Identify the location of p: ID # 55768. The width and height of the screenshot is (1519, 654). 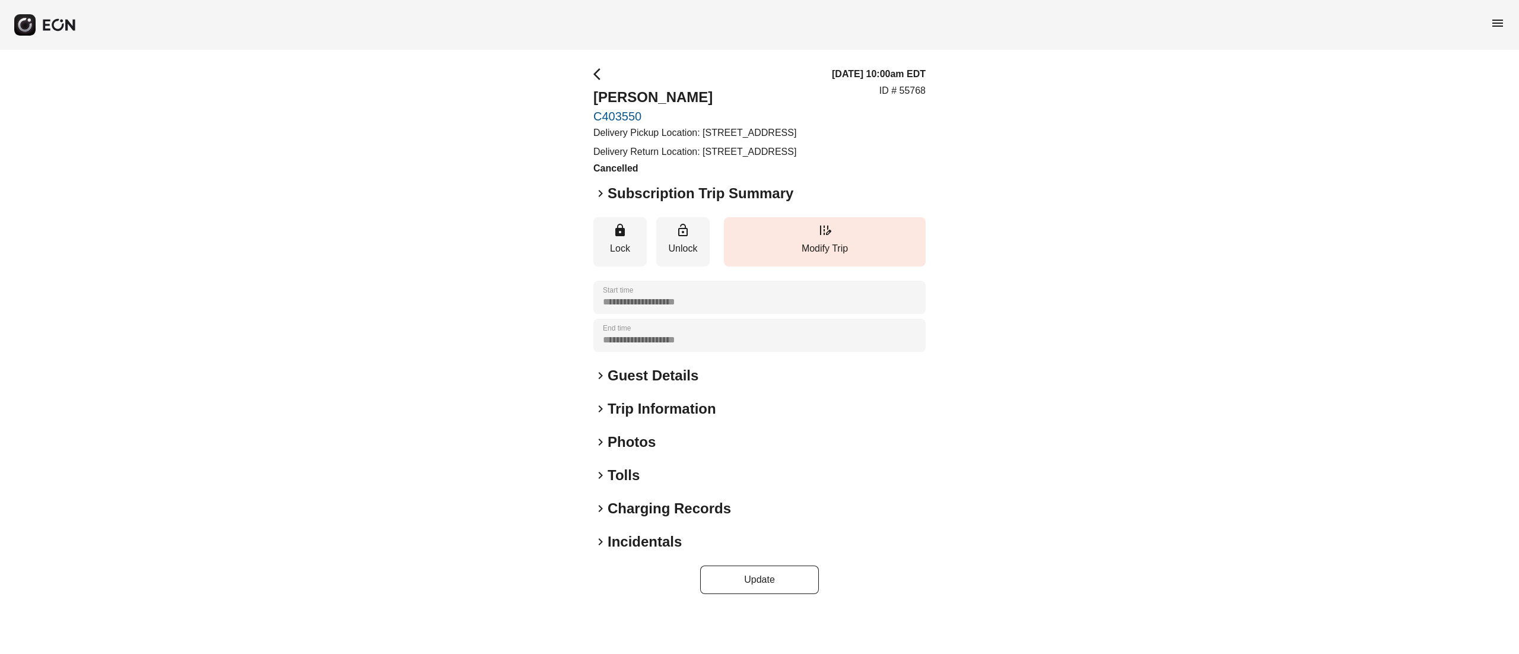
(903, 91).